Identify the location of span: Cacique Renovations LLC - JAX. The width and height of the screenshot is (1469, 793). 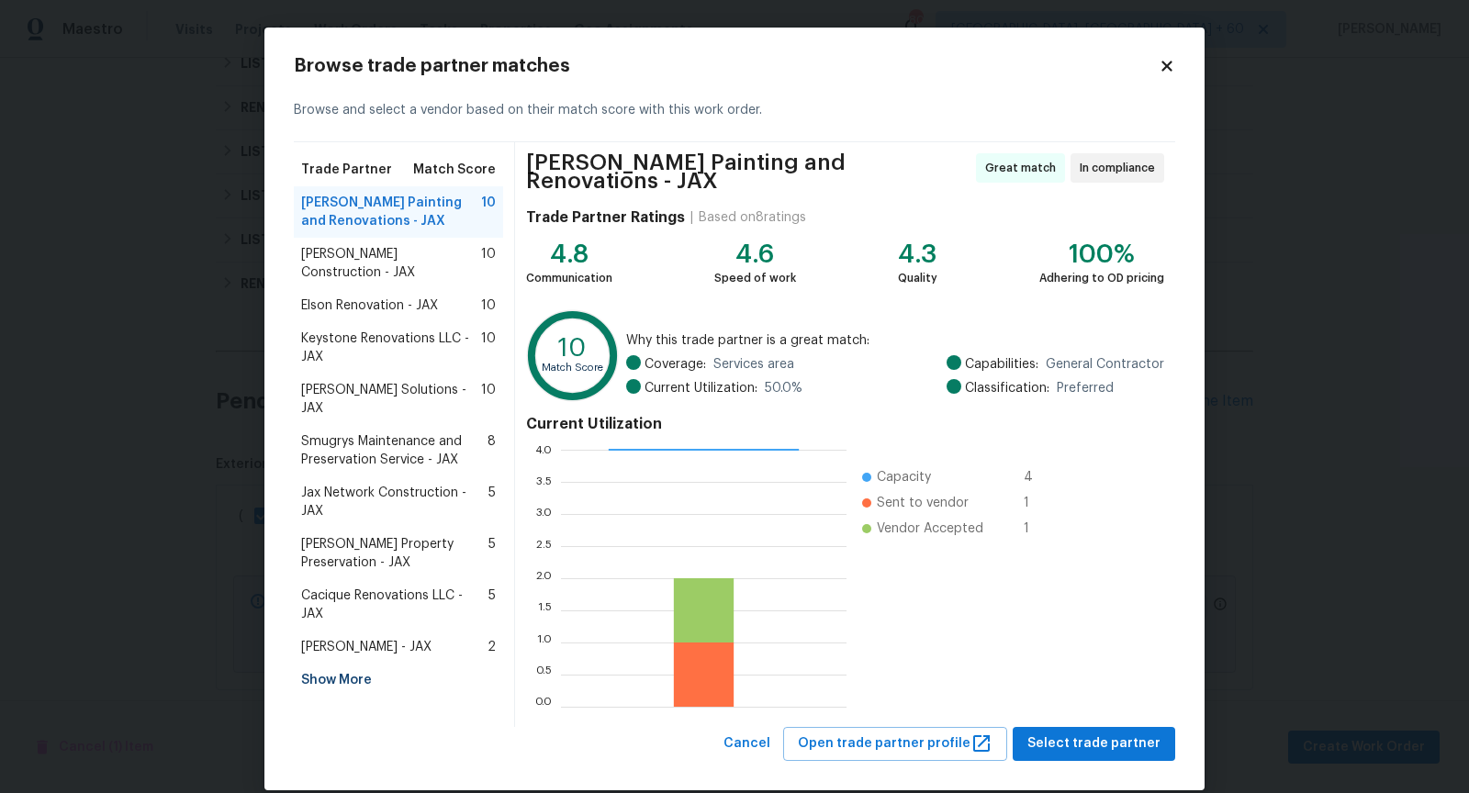
(395, 605).